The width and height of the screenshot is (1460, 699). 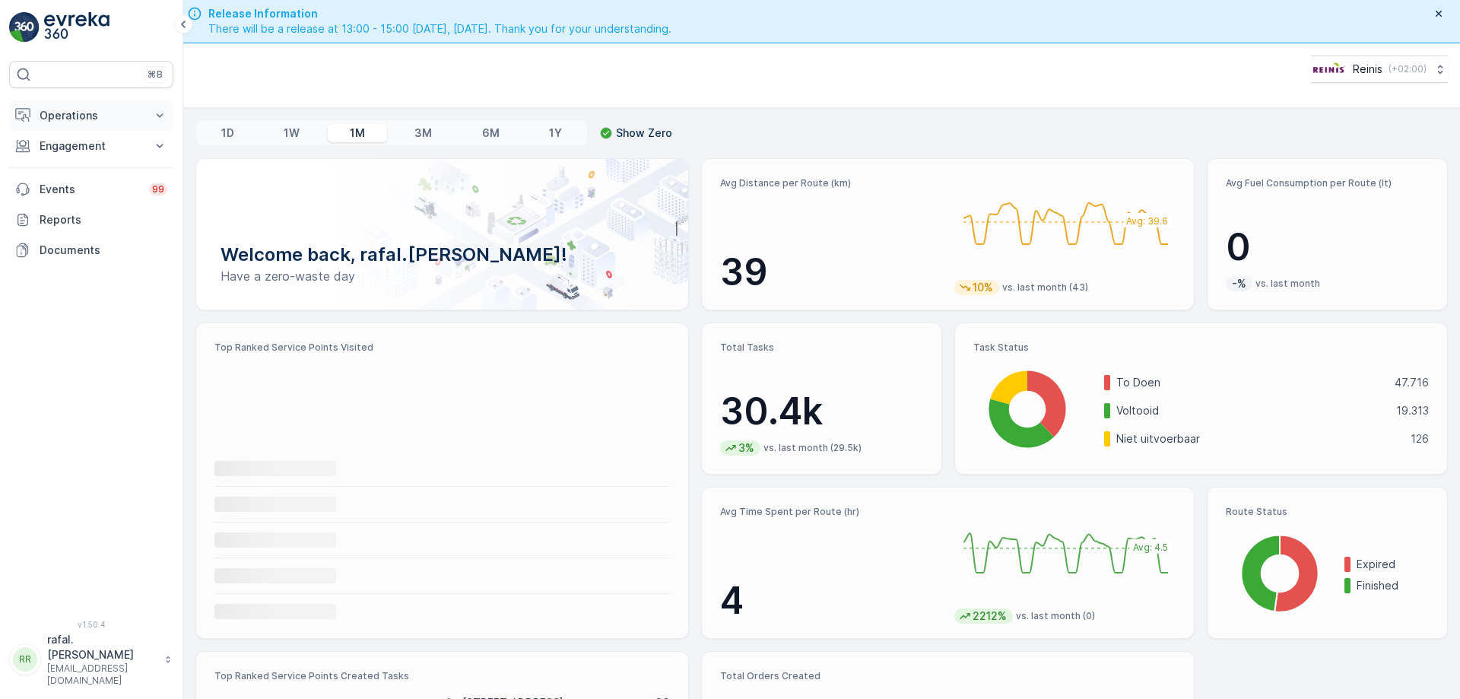 I want to click on p: vs. last month (29.5k), so click(x=812, y=448).